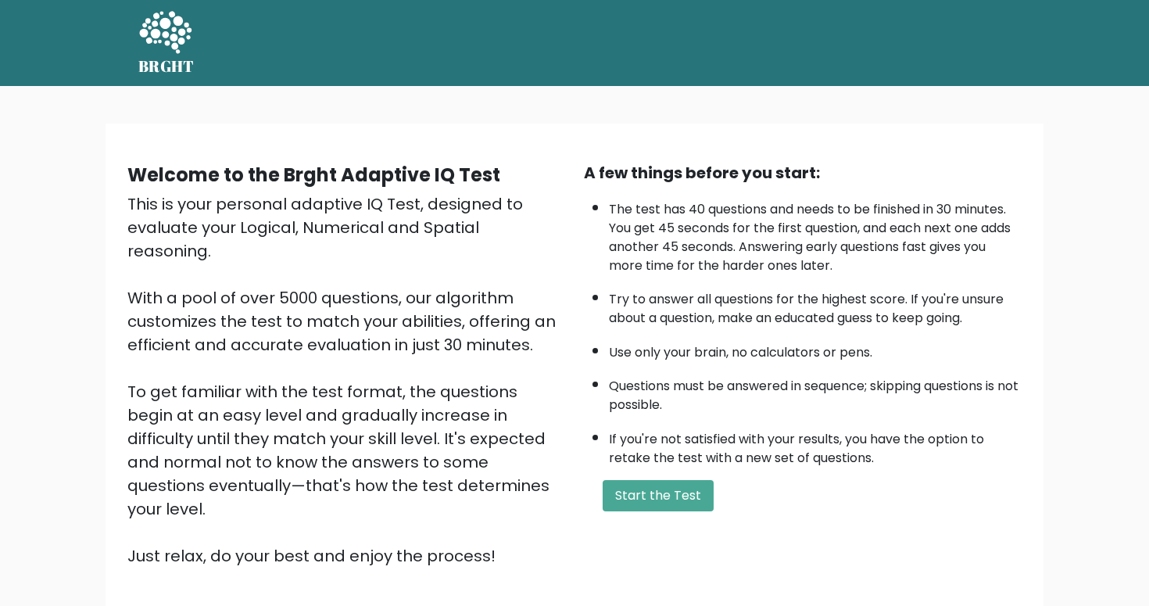  Describe the element at coordinates (346, 380) in the screenshot. I see `div: This is your personal adaptive IQ Test, designed to evaluate your Logical, Numerical and Spatial ...` at that location.